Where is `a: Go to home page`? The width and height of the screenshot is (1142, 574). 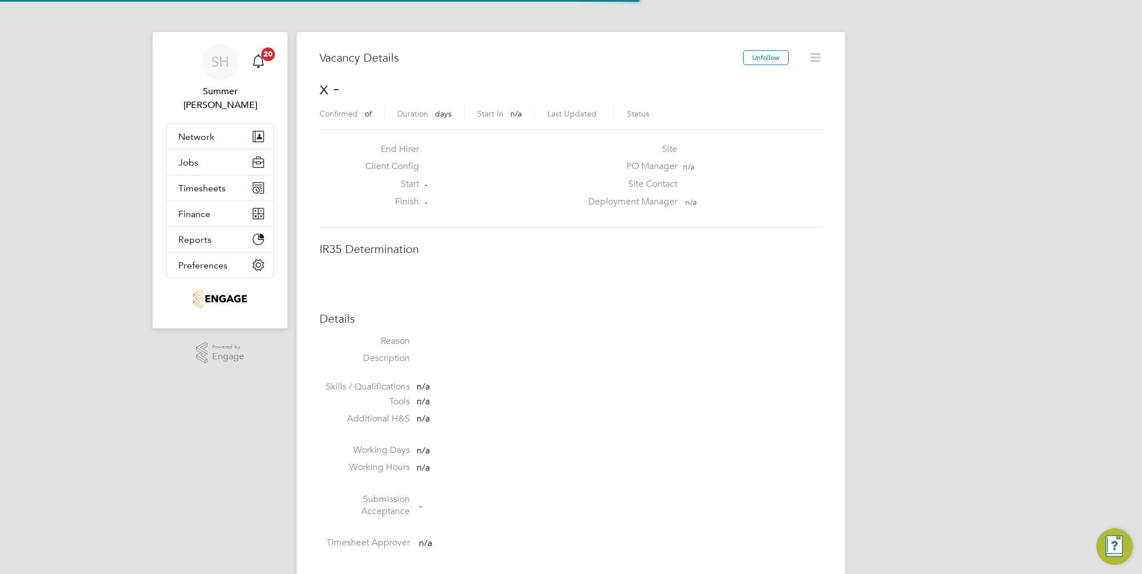
a: Go to home page is located at coordinates (220, 299).